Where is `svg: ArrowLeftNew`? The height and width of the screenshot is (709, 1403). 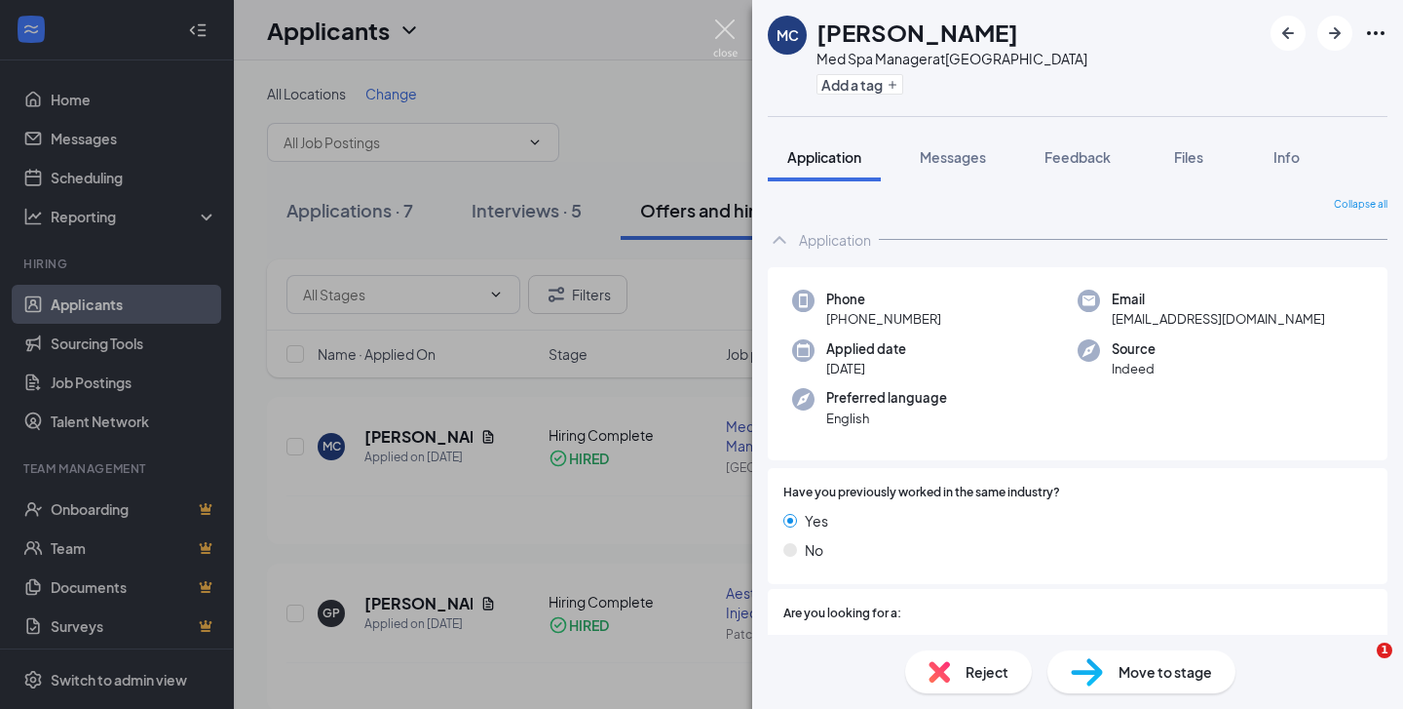
svg: ArrowLeftNew is located at coordinates (1288, 33).